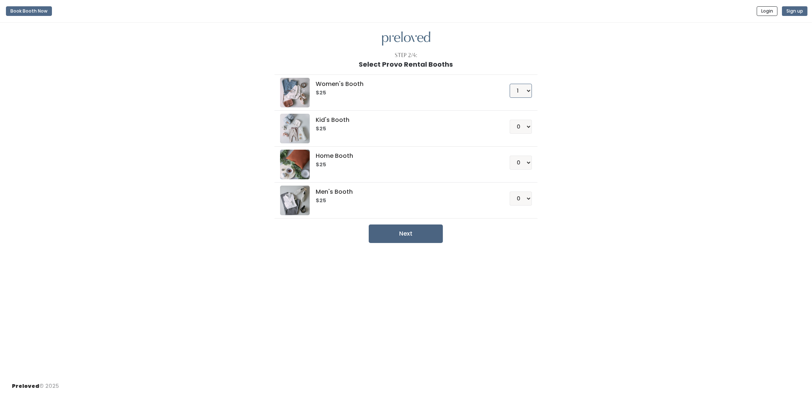 The image size is (812, 396). Describe the element at coordinates (29, 11) in the screenshot. I see `button: Book Booth Now` at that location.